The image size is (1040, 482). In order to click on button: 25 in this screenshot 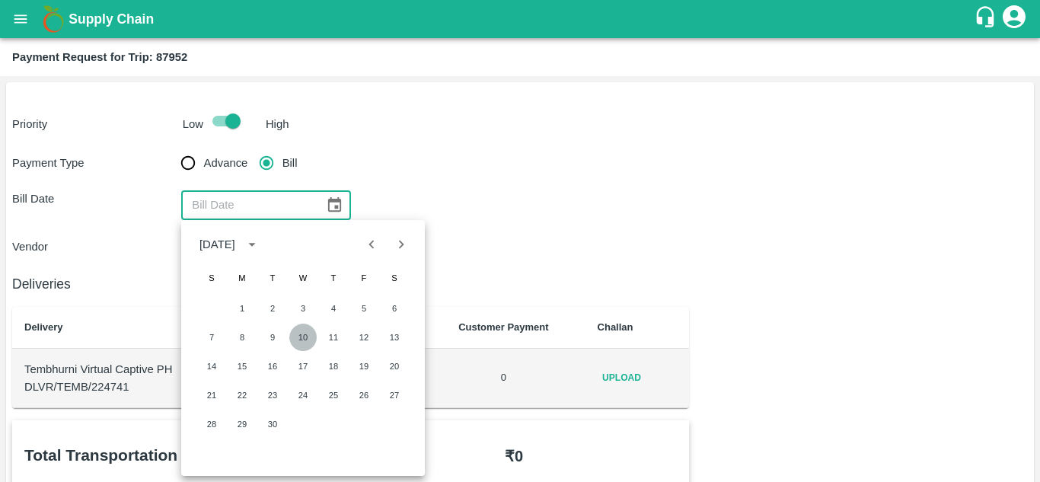, I will do `click(333, 395)`.